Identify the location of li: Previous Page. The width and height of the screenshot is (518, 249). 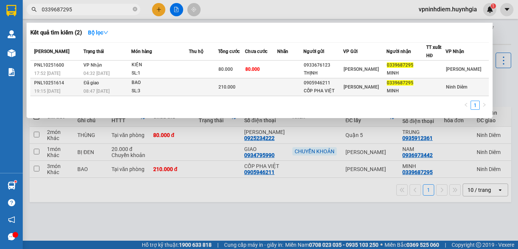
(466, 105).